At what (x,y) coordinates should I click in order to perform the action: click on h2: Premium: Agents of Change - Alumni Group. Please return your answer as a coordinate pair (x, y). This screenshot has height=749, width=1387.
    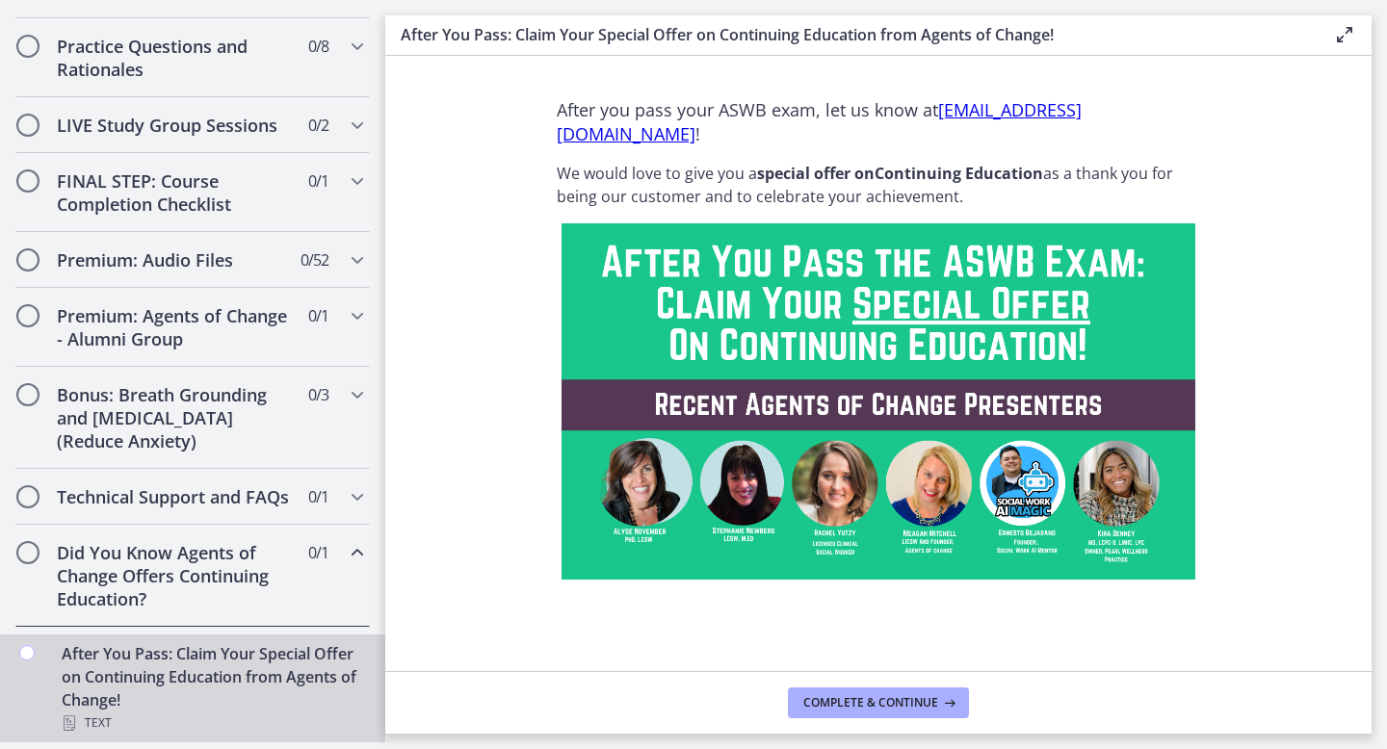
    Looking at the image, I should click on (174, 327).